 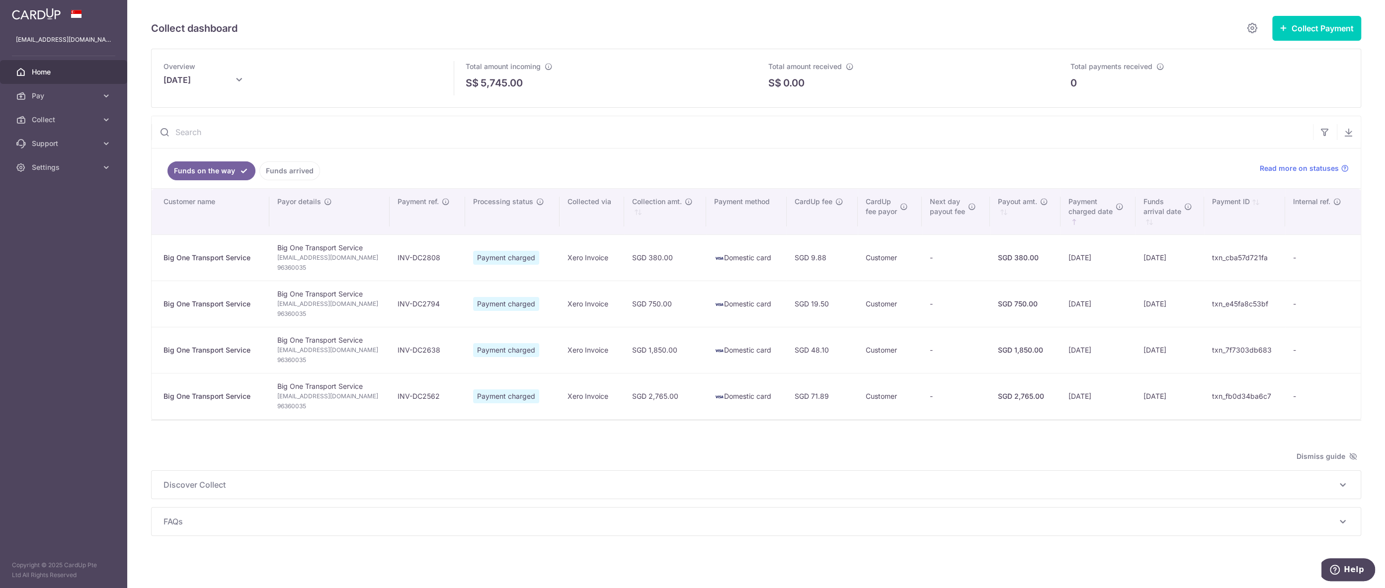 What do you see at coordinates (211, 171) in the screenshot?
I see `a: Funds on the way` at bounding box center [211, 171].